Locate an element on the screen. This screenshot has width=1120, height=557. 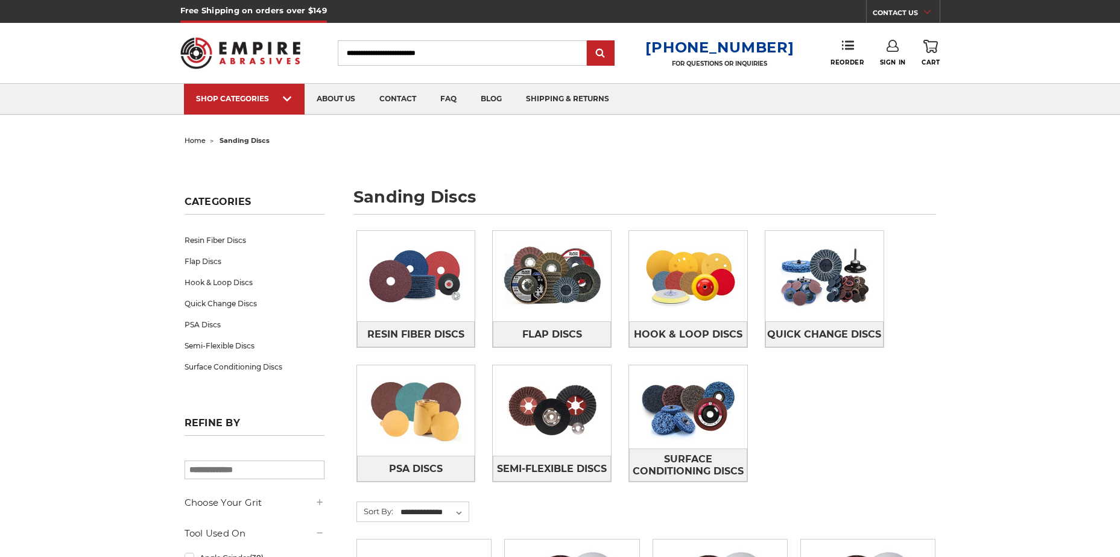
span: Hook & Loop Discs is located at coordinates (688, 335).